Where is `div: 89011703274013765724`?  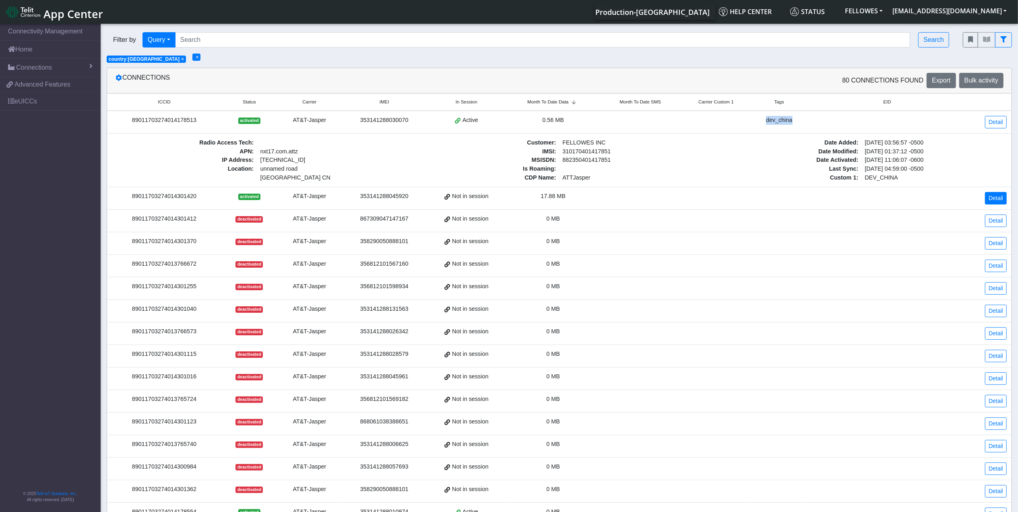 div: 89011703274013765724 is located at coordinates (164, 399).